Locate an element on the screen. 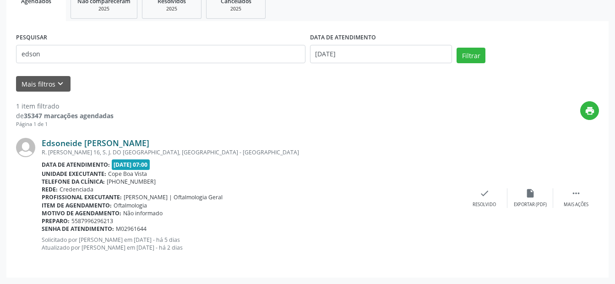 The width and height of the screenshot is (615, 284). button: print is located at coordinates (590, 110).